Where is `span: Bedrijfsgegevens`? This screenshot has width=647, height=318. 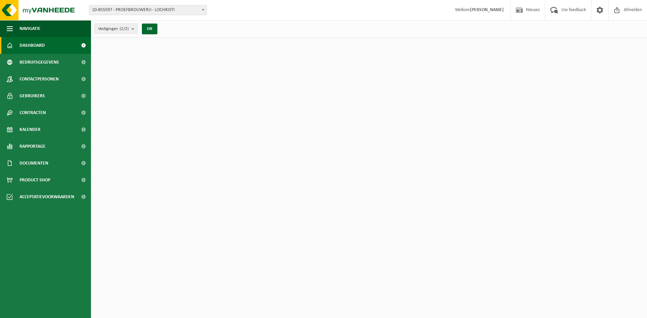 span: Bedrijfsgegevens is located at coordinates (39, 62).